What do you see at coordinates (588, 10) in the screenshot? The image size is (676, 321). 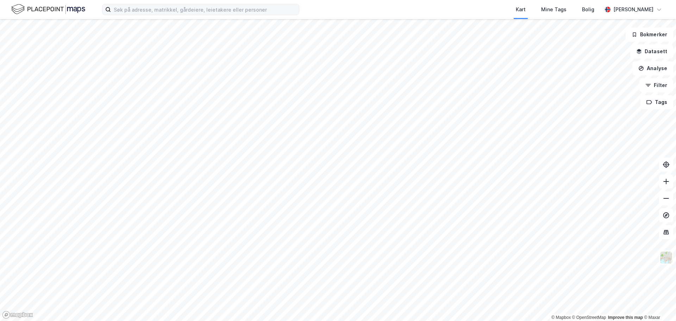 I see `div: Bolig` at bounding box center [588, 10].